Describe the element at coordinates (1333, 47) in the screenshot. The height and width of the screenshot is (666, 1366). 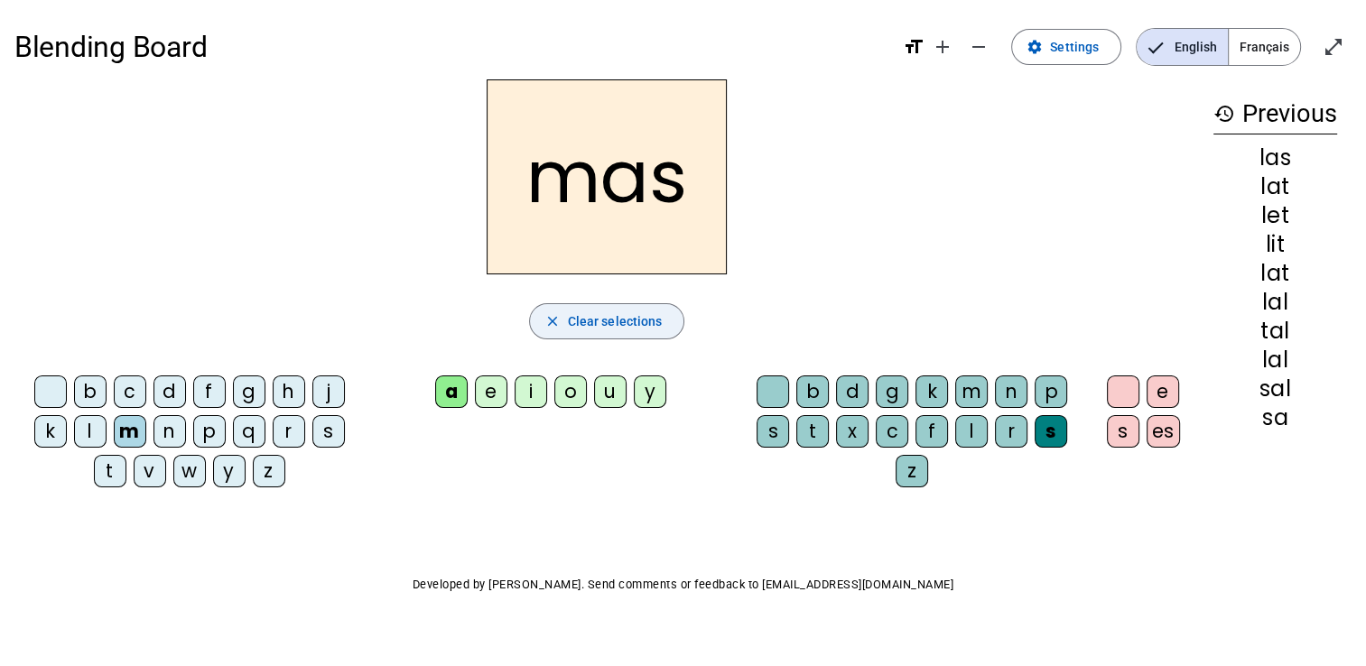
I see `mat-icon: open_in_full` at that location.